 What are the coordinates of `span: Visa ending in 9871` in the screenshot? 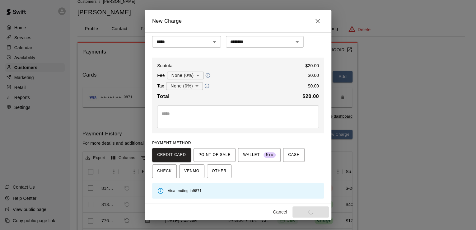 It's located at (185, 191).